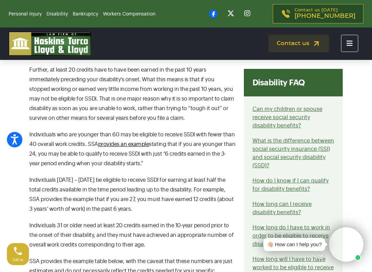 The image size is (372, 272). I want to click on div: Disability FAQ, so click(293, 83).